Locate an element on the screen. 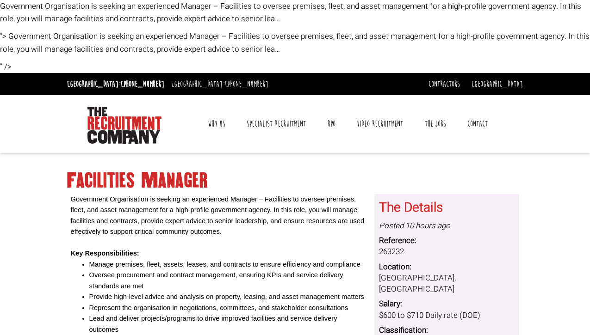 This screenshot has width=590, height=335. a: Specialist Recruitment is located at coordinates (276, 124).